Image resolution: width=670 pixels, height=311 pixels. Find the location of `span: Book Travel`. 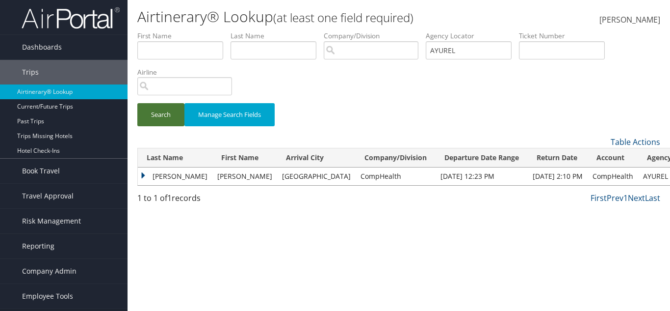

span: Book Travel is located at coordinates (41, 171).